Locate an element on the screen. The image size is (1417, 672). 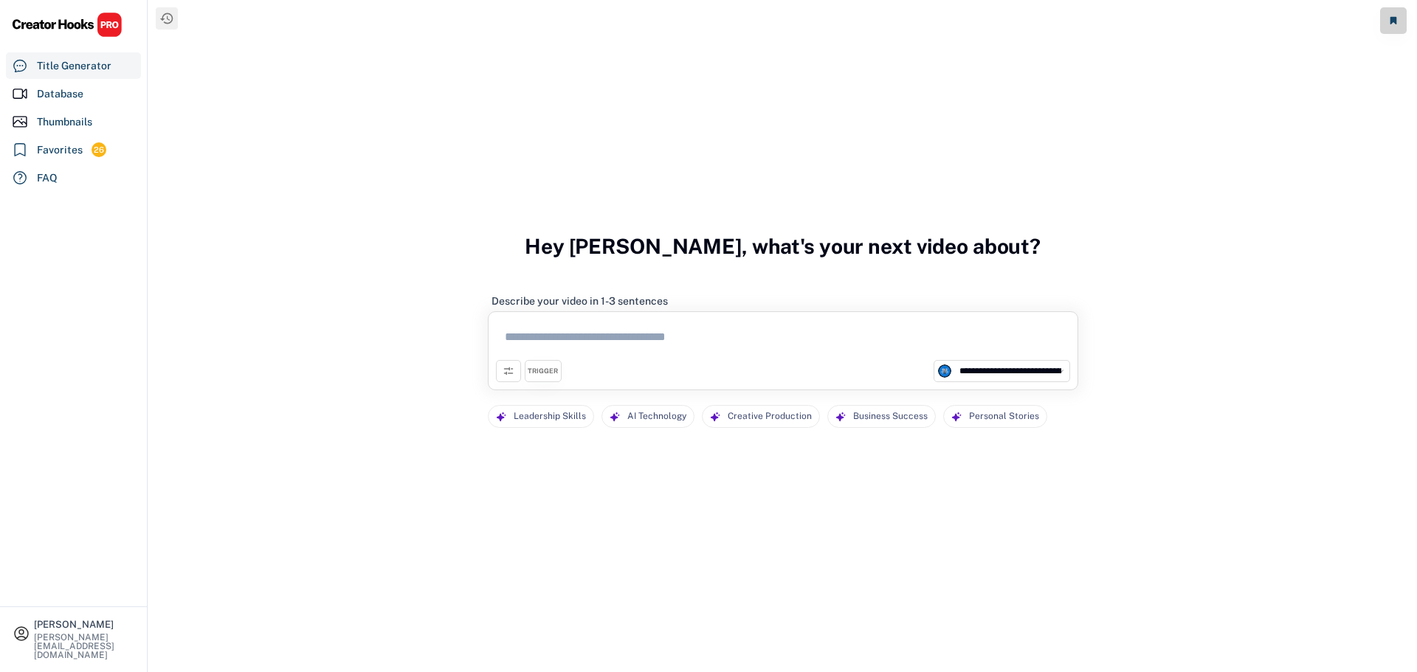
div: Business Success is located at coordinates (890, 416).